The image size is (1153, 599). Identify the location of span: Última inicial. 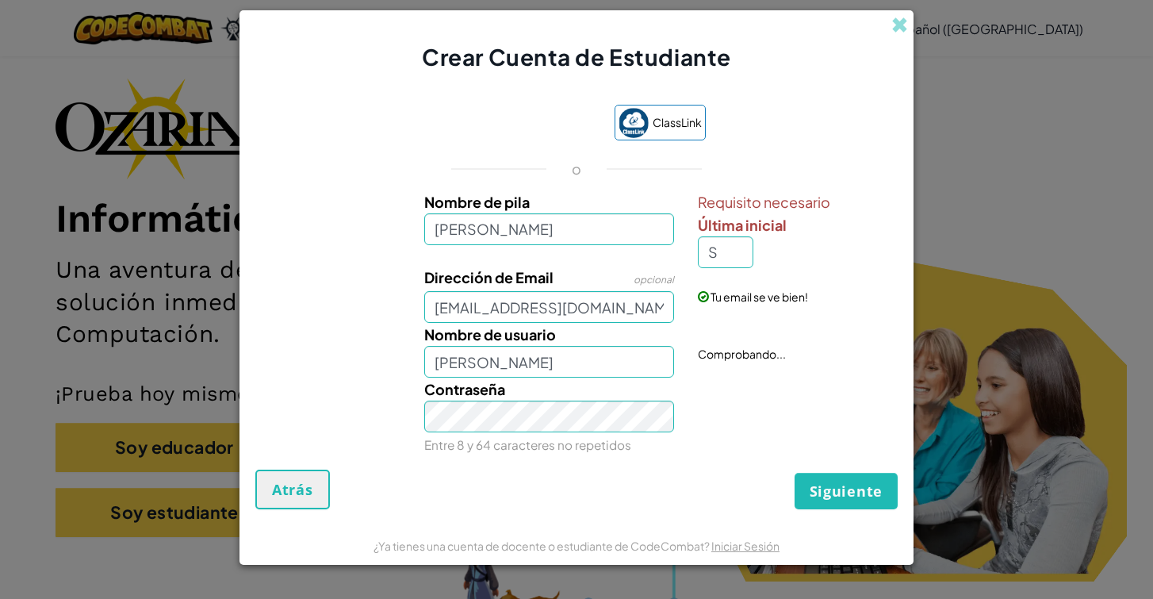
(742, 224).